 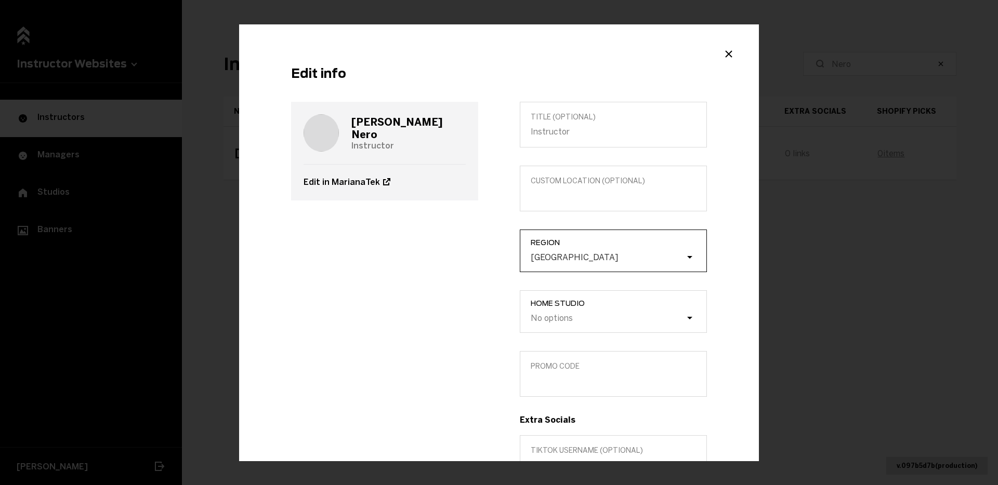 I want to click on a: Edit in MarianaTek, so click(x=385, y=182).